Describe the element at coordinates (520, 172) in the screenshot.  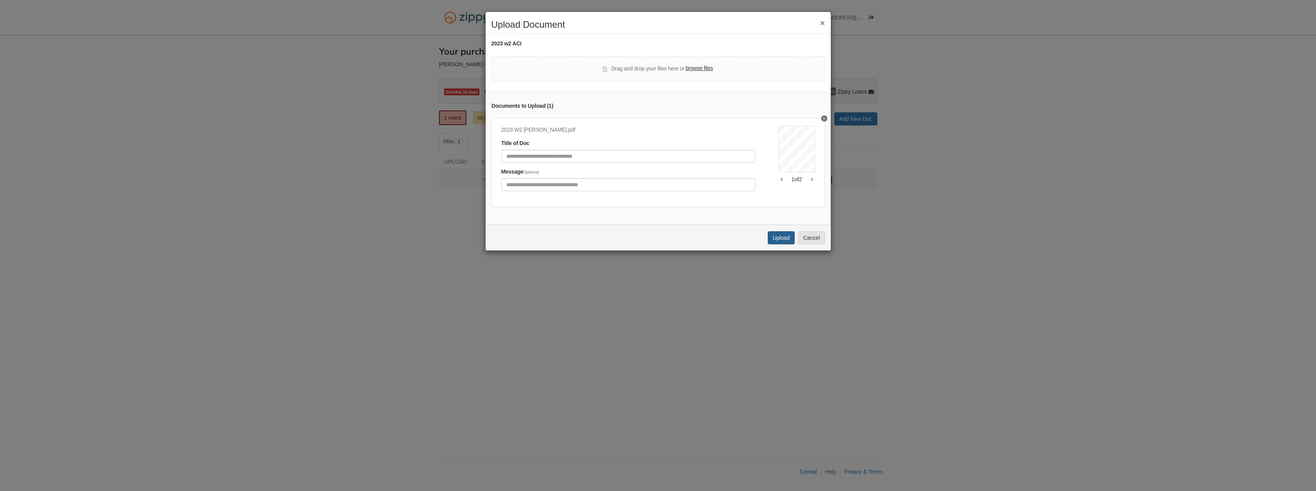
I see `label: Message` at that location.